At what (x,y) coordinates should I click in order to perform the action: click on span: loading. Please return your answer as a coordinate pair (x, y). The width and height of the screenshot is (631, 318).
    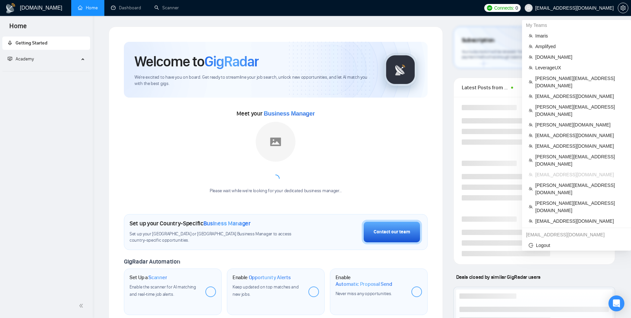
    Looking at the image, I should click on (276, 179).